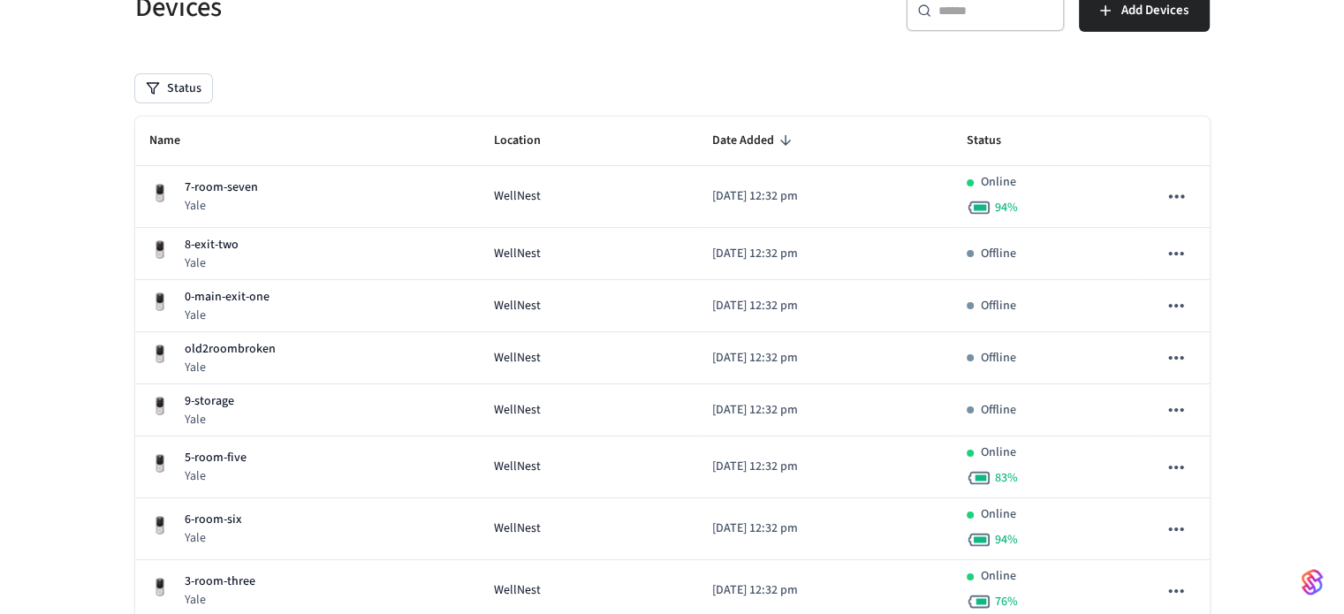 This screenshot has height=614, width=1344. What do you see at coordinates (528, 140) in the screenshot?
I see `span: Location` at bounding box center [528, 140].